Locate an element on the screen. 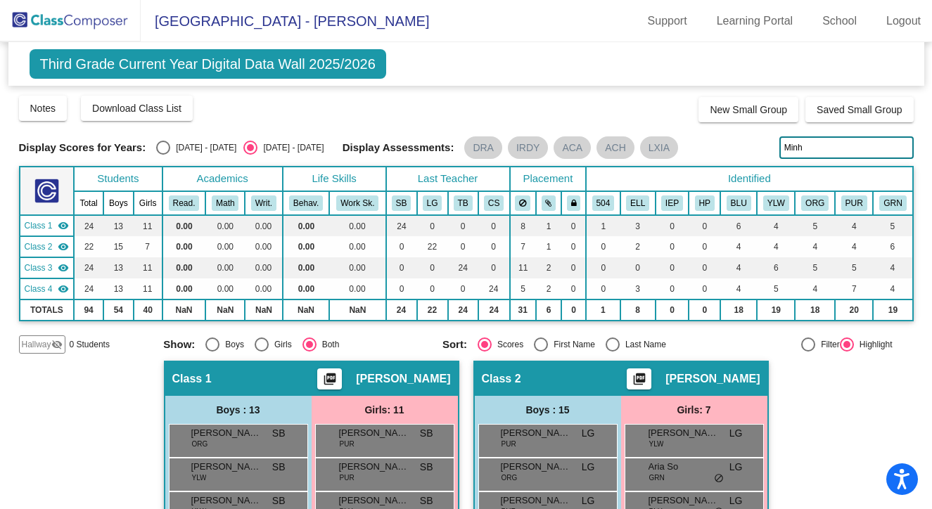 The height and width of the screenshot is (509, 932). button: Work Sk. is located at coordinates (357, 203).